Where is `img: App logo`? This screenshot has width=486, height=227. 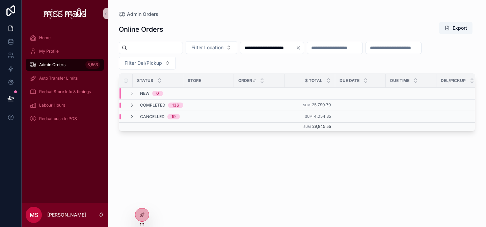
img: App logo is located at coordinates (65, 13).